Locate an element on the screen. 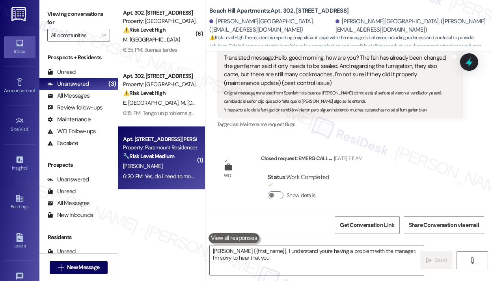  div: : Work Completed is located at coordinates (298, 180).